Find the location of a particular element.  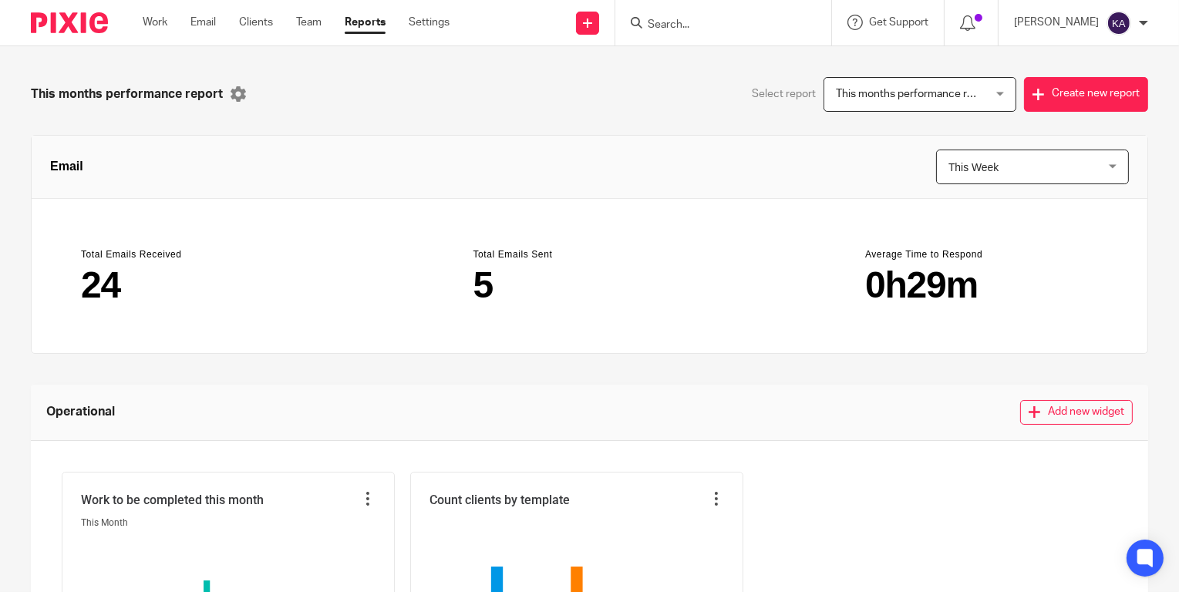

button: Add new widget is located at coordinates (1077, 413).